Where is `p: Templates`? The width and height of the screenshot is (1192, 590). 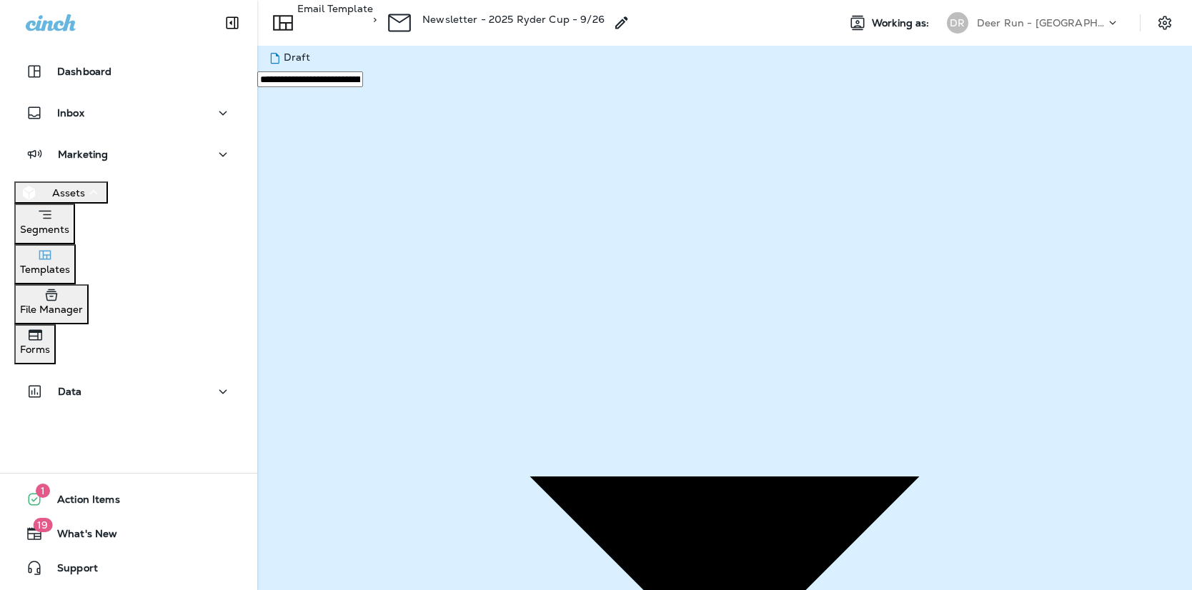 p: Templates is located at coordinates (45, 269).